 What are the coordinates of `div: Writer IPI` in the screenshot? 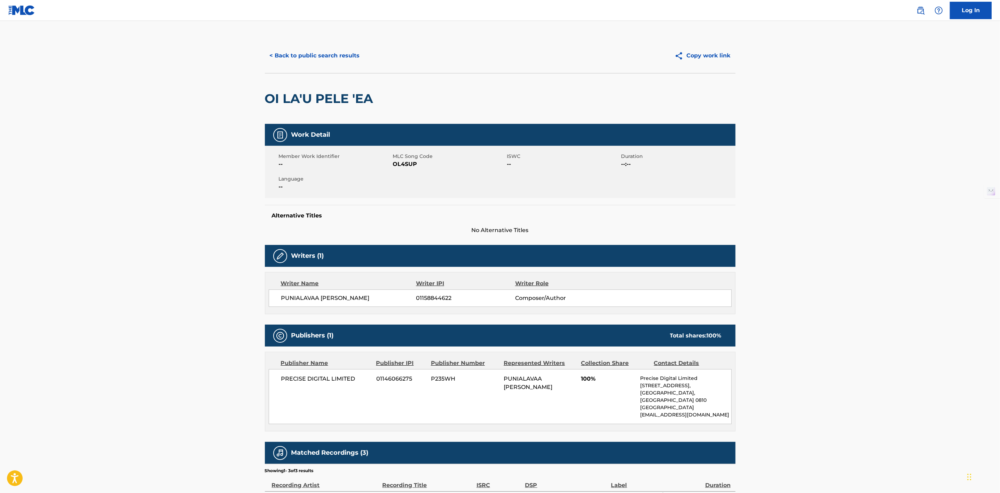 It's located at (465, 284).